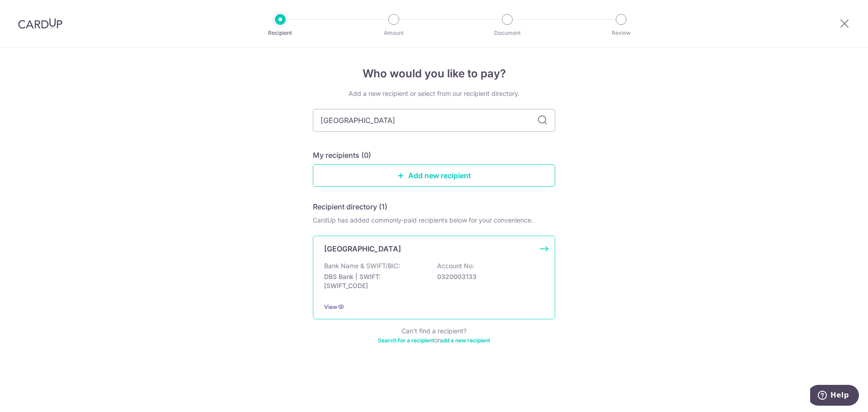 This screenshot has height=412, width=868. What do you see at coordinates (456, 266) in the screenshot?
I see `p: Account No:` at bounding box center [456, 266].